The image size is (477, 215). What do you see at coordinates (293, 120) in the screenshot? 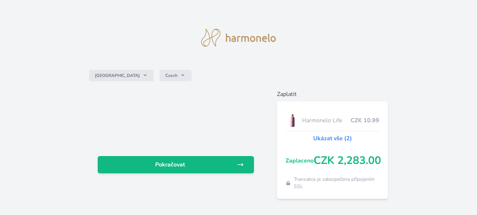
I see `img: CLEAN_LIFE_se_stinem_x-lo.jpg` at bounding box center [293, 120].